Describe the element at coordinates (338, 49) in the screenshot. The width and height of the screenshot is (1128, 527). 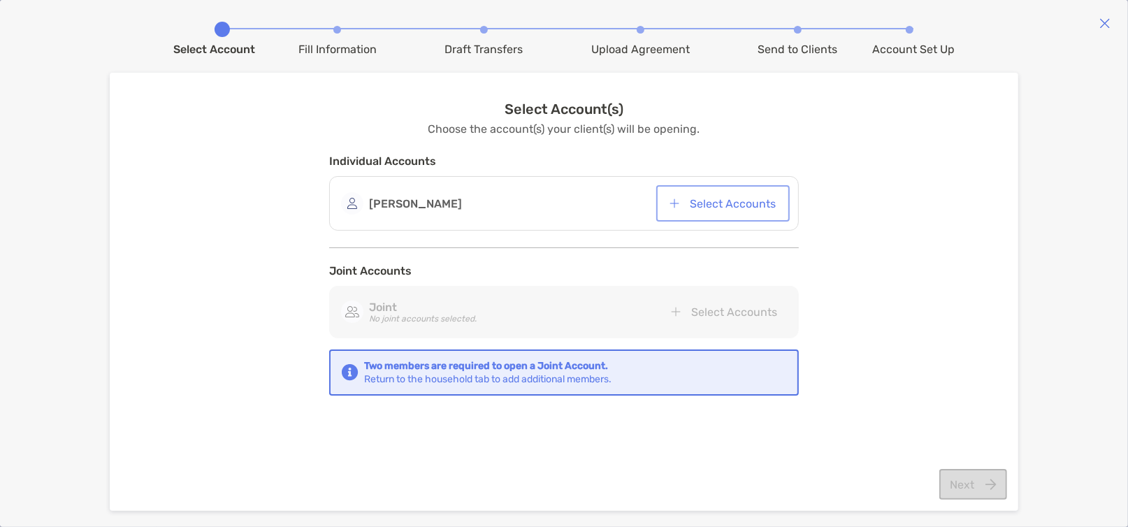
I see `div: Fill Information` at that location.